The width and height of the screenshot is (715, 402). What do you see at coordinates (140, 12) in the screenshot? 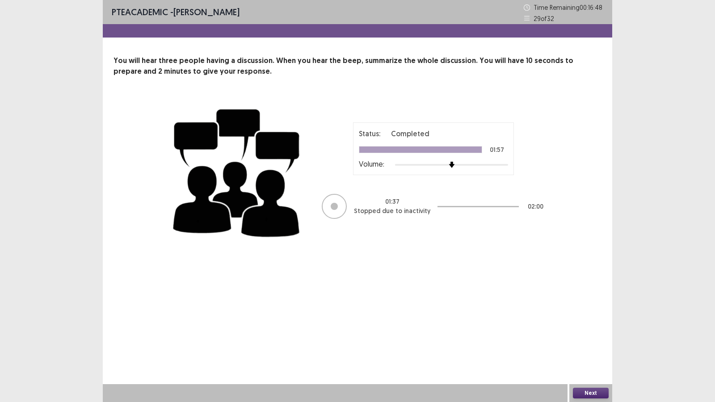
I see `span: PTE academic` at bounding box center [140, 12].